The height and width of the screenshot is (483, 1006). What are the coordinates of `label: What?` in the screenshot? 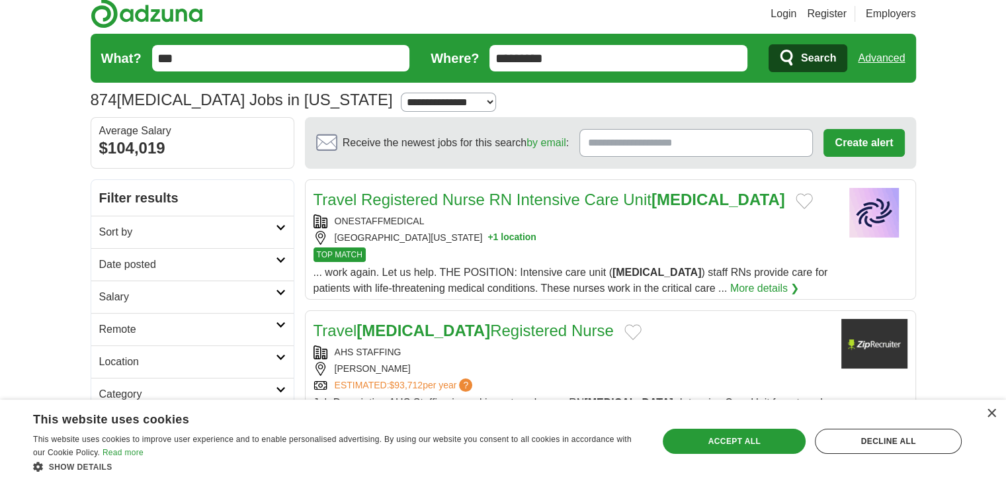 It's located at (121, 58).